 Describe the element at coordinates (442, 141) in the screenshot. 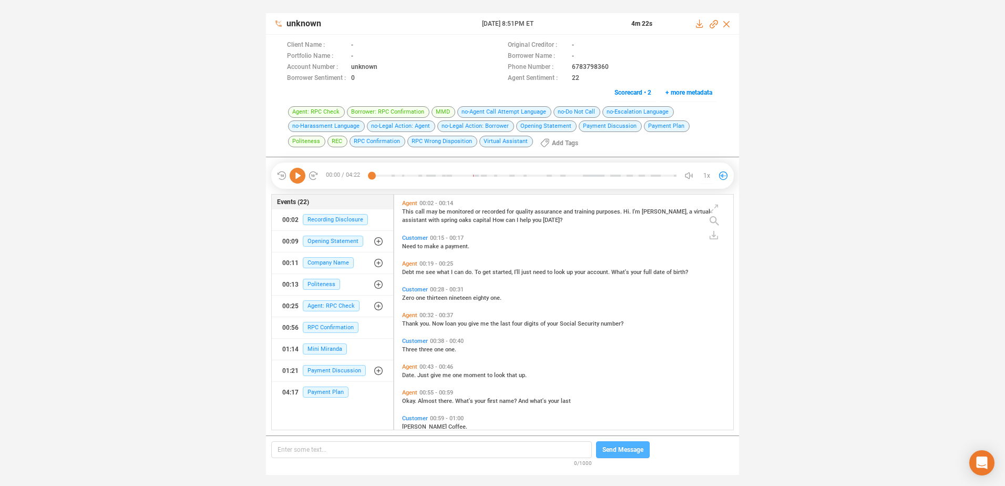

I see `span: RPC Wrong Disposition` at that location.